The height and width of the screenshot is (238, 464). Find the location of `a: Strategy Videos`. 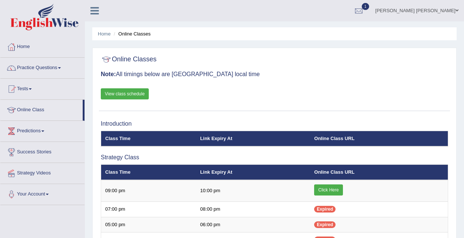

a: Strategy Videos is located at coordinates (42, 172).